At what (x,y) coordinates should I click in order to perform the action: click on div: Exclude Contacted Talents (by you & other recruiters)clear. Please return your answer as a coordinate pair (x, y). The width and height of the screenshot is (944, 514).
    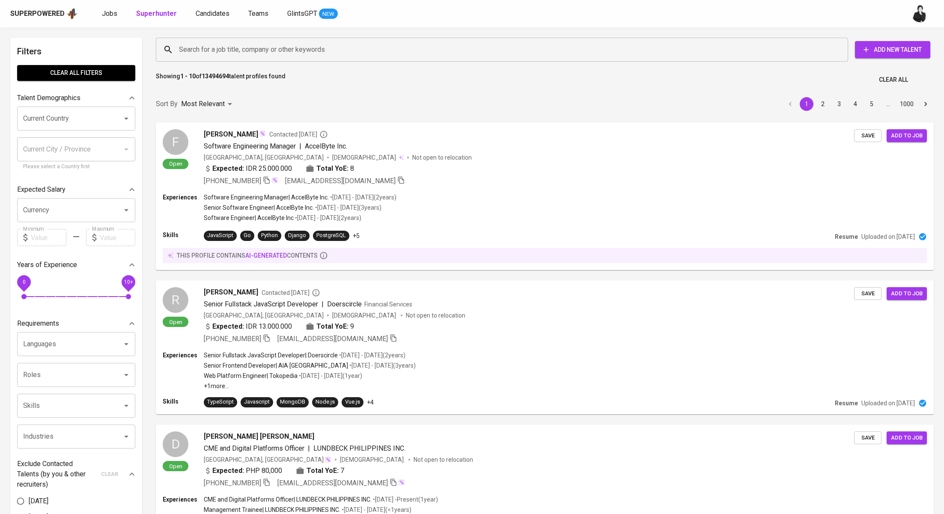
    Looking at the image, I should click on (76, 474).